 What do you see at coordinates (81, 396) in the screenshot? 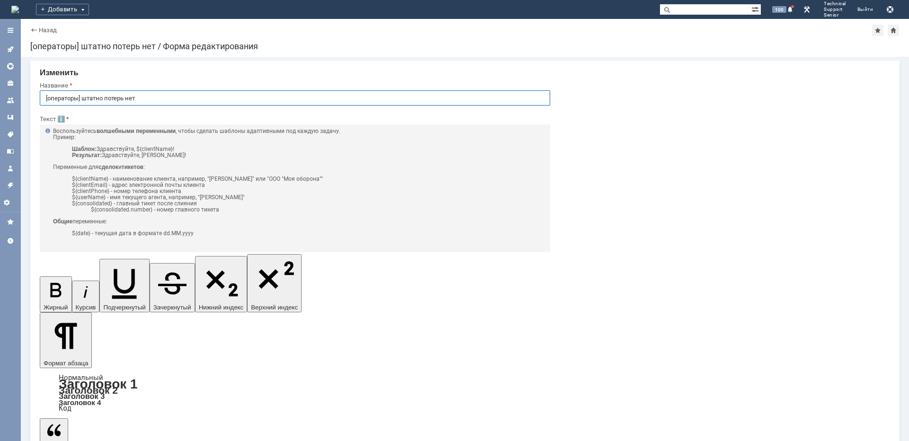
I see `a: Заголовок 3` at bounding box center [81, 396].